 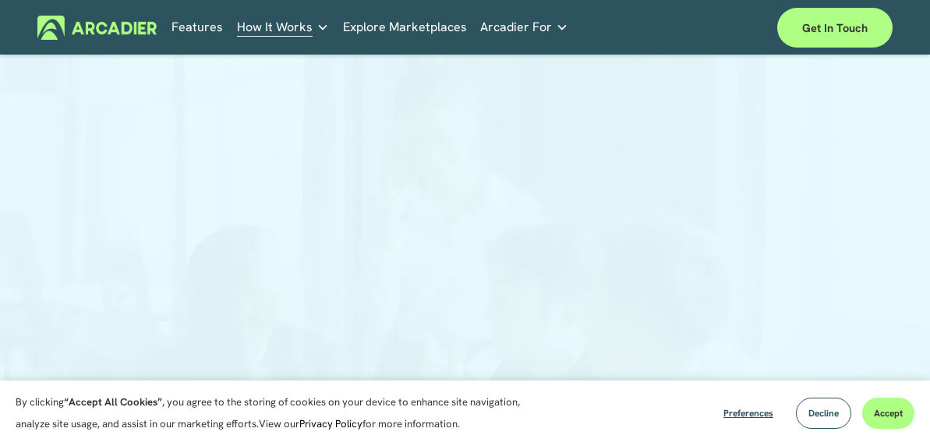 I want to click on img: Arcadier, so click(x=97, y=27).